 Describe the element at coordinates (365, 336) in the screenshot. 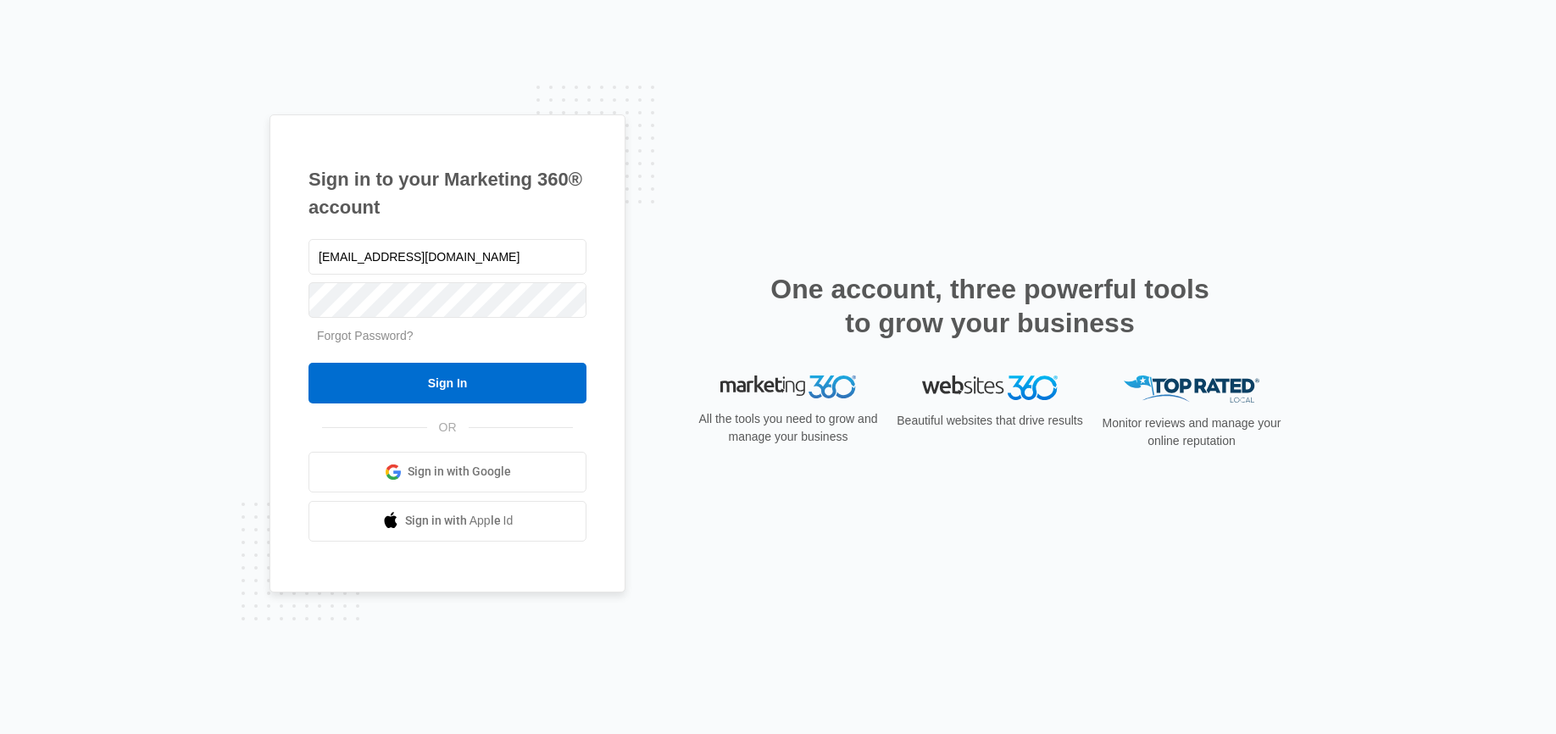

I see `a: Forgot Password?` at that location.